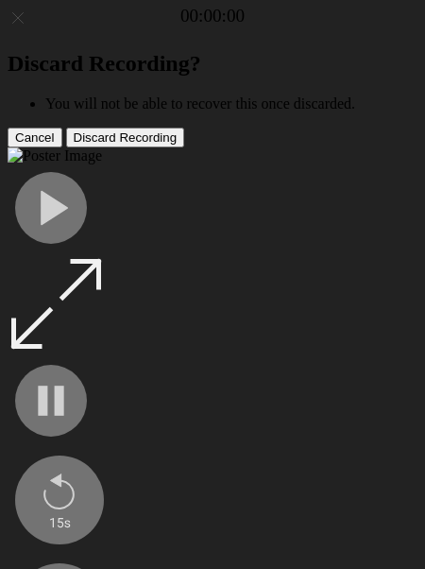 The image size is (425, 569). Describe the element at coordinates (35, 137) in the screenshot. I see `button: Cancel` at that location.